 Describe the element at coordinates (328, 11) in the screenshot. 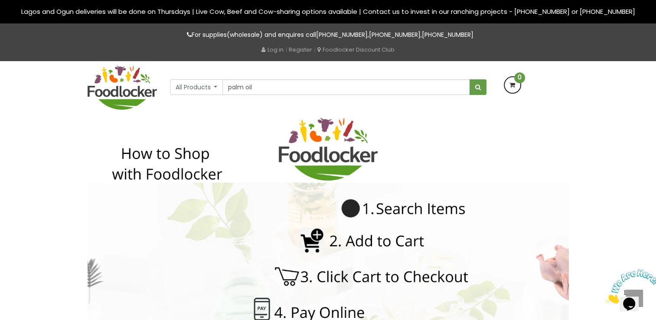

I see `span: Lagos and Ogun deliveries will be done on Thursdays | Live Cow, Beef and Cow-sharing options avai...` at that location.